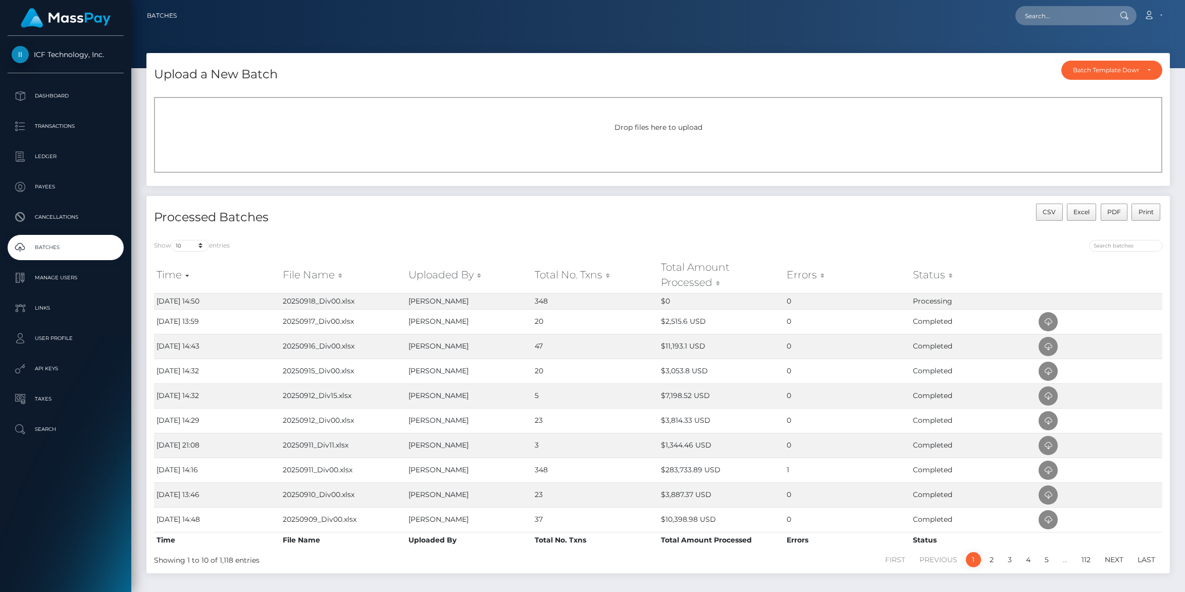 The image size is (1185, 592). Describe the element at coordinates (1147, 560) in the screenshot. I see `a: Last` at that location.